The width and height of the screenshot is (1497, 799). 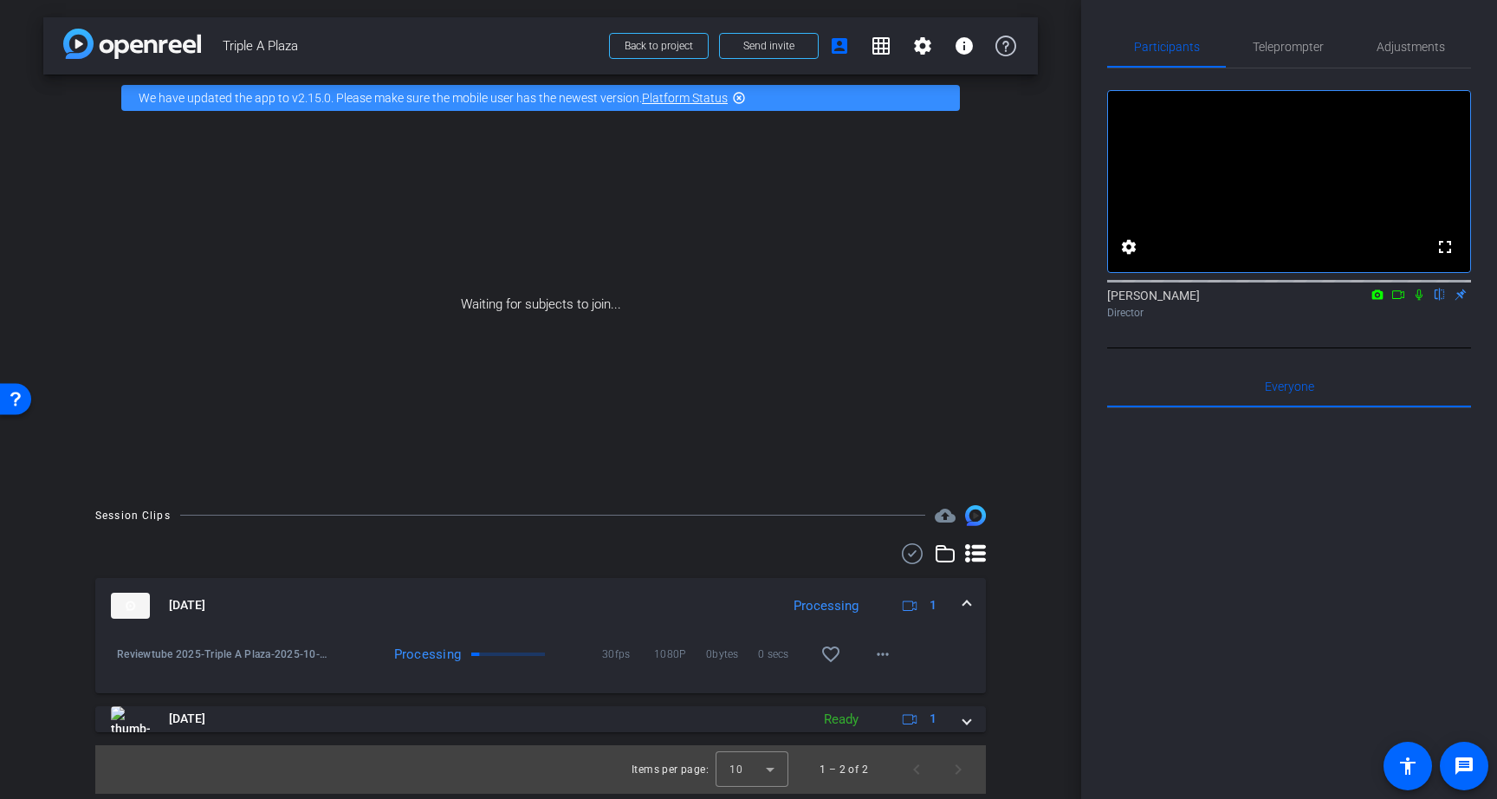 What do you see at coordinates (658, 46) in the screenshot?
I see `button: Back to project` at bounding box center [658, 46].